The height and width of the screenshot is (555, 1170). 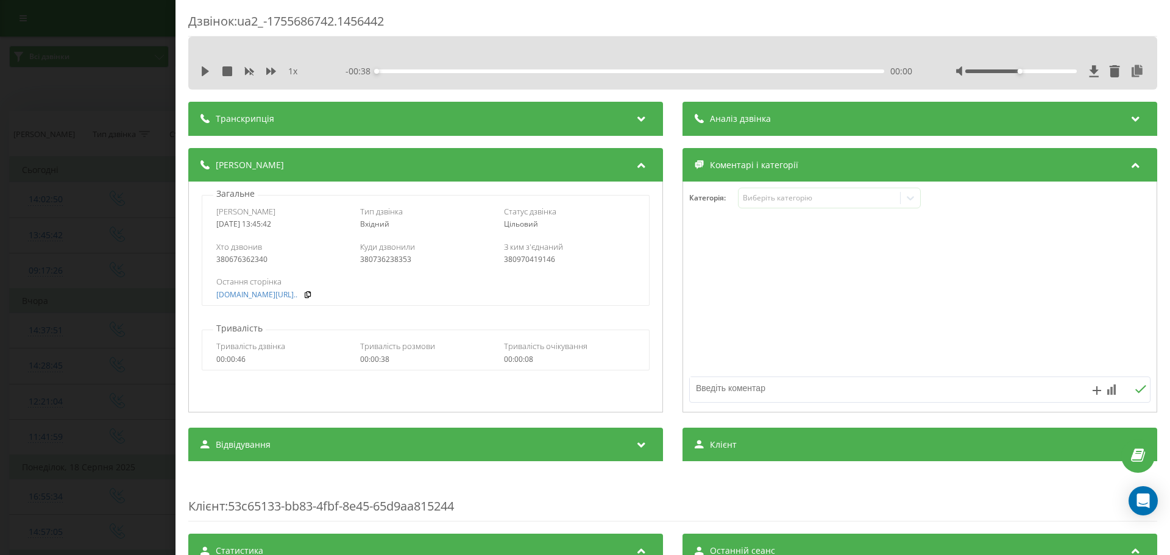 I want to click on div: Open Intercom Messenger, so click(x=1143, y=501).